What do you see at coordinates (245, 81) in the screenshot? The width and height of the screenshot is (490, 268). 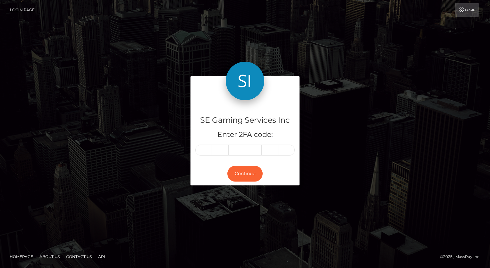 I see `img: SE Gaming Services Inc` at bounding box center [245, 81].